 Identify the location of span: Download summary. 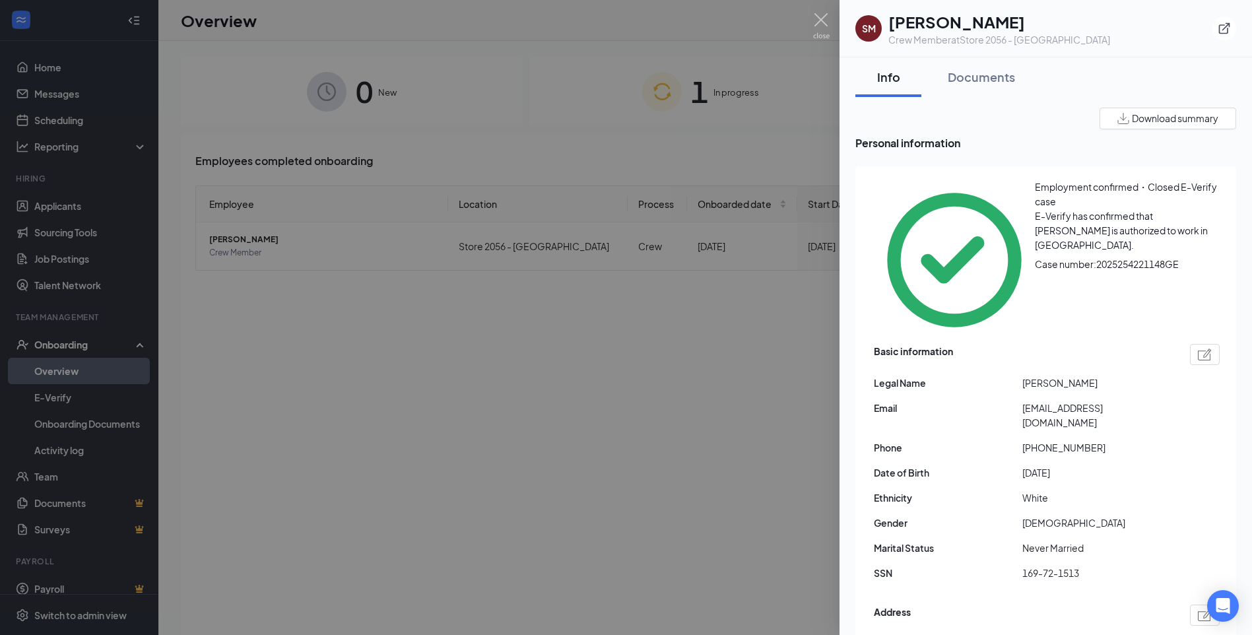
(1175, 118).